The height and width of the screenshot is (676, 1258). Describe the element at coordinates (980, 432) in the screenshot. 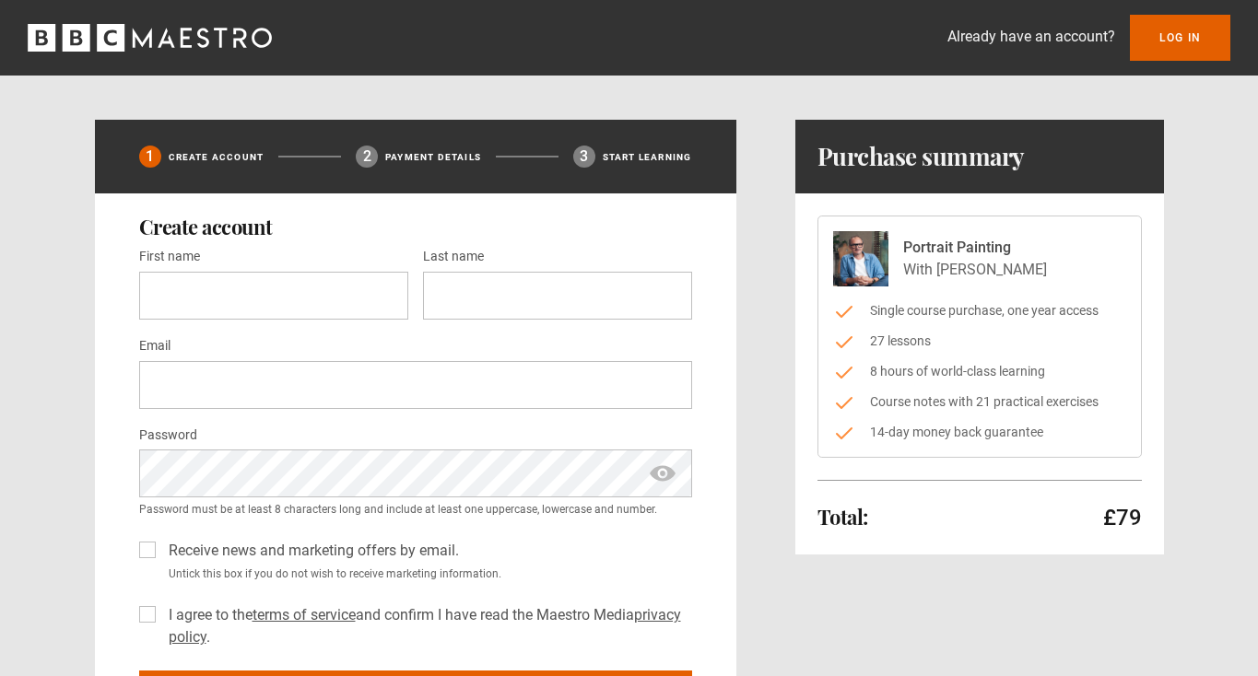

I see `li: 14-day money back guarantee` at that location.